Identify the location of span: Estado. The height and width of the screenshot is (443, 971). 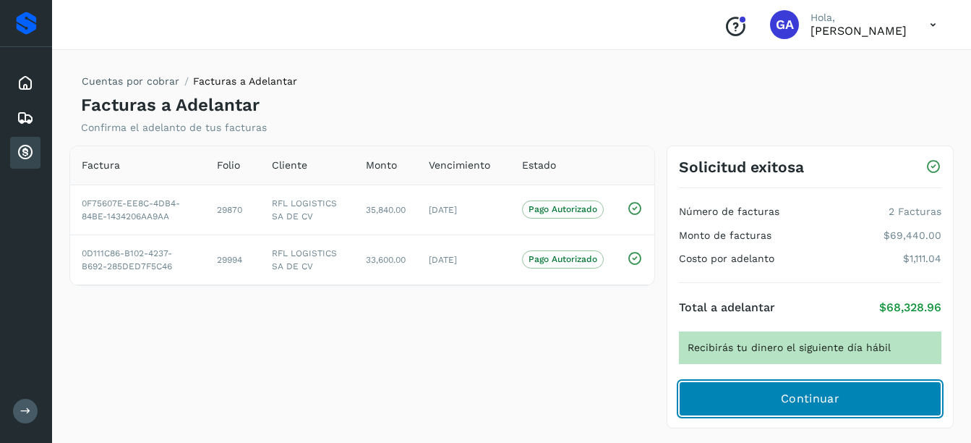
(539, 165).